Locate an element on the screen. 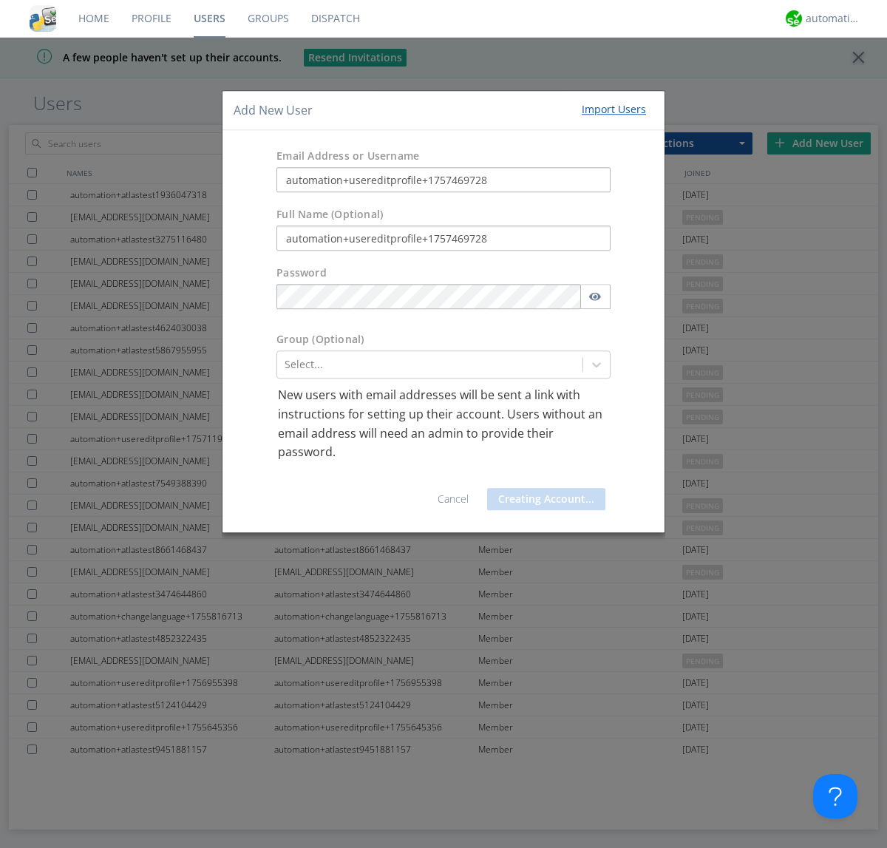  p: New users with email addresses will be sent a link with instructions for setting up their account... is located at coordinates (443, 424).